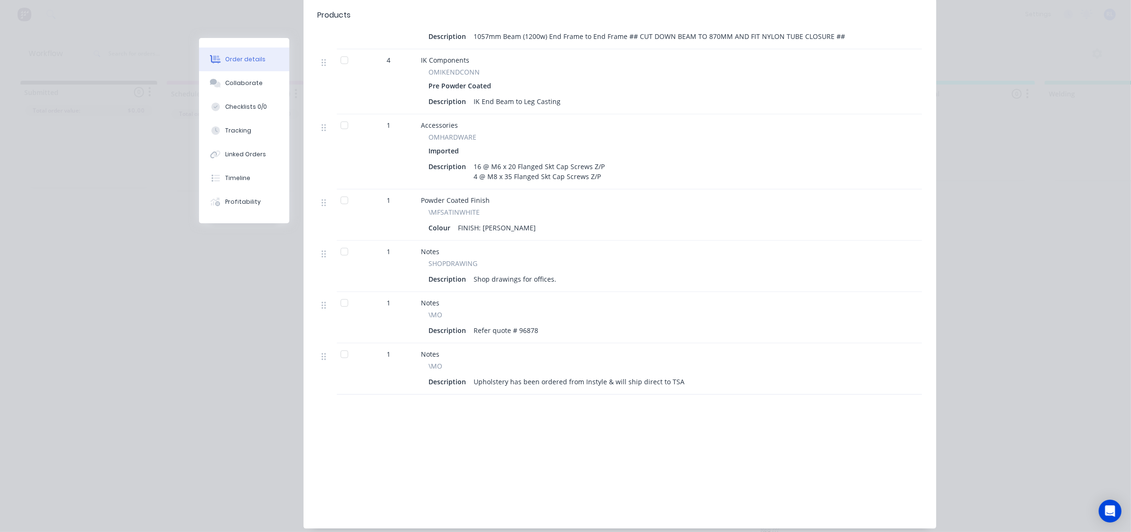 Image resolution: width=1131 pixels, height=532 pixels. Describe the element at coordinates (454, 72) in the screenshot. I see `span: OMIKENDCONN` at that location.